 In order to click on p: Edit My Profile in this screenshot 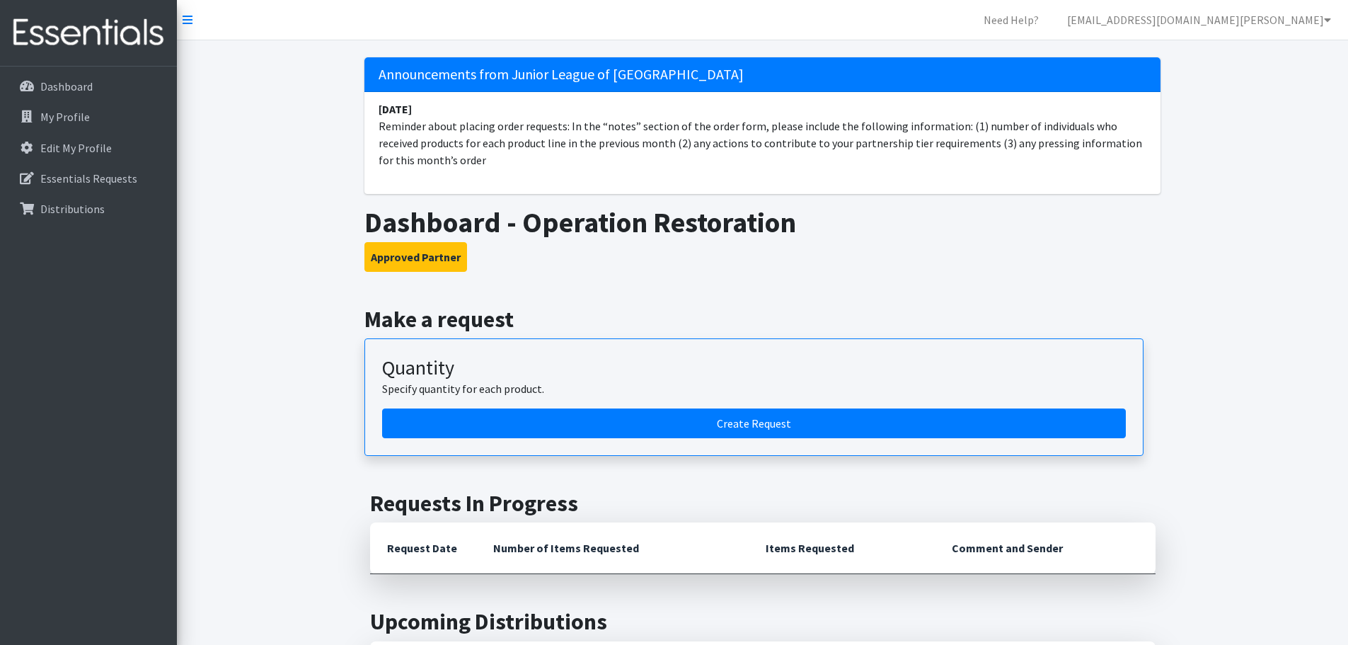, I will do `click(76, 148)`.